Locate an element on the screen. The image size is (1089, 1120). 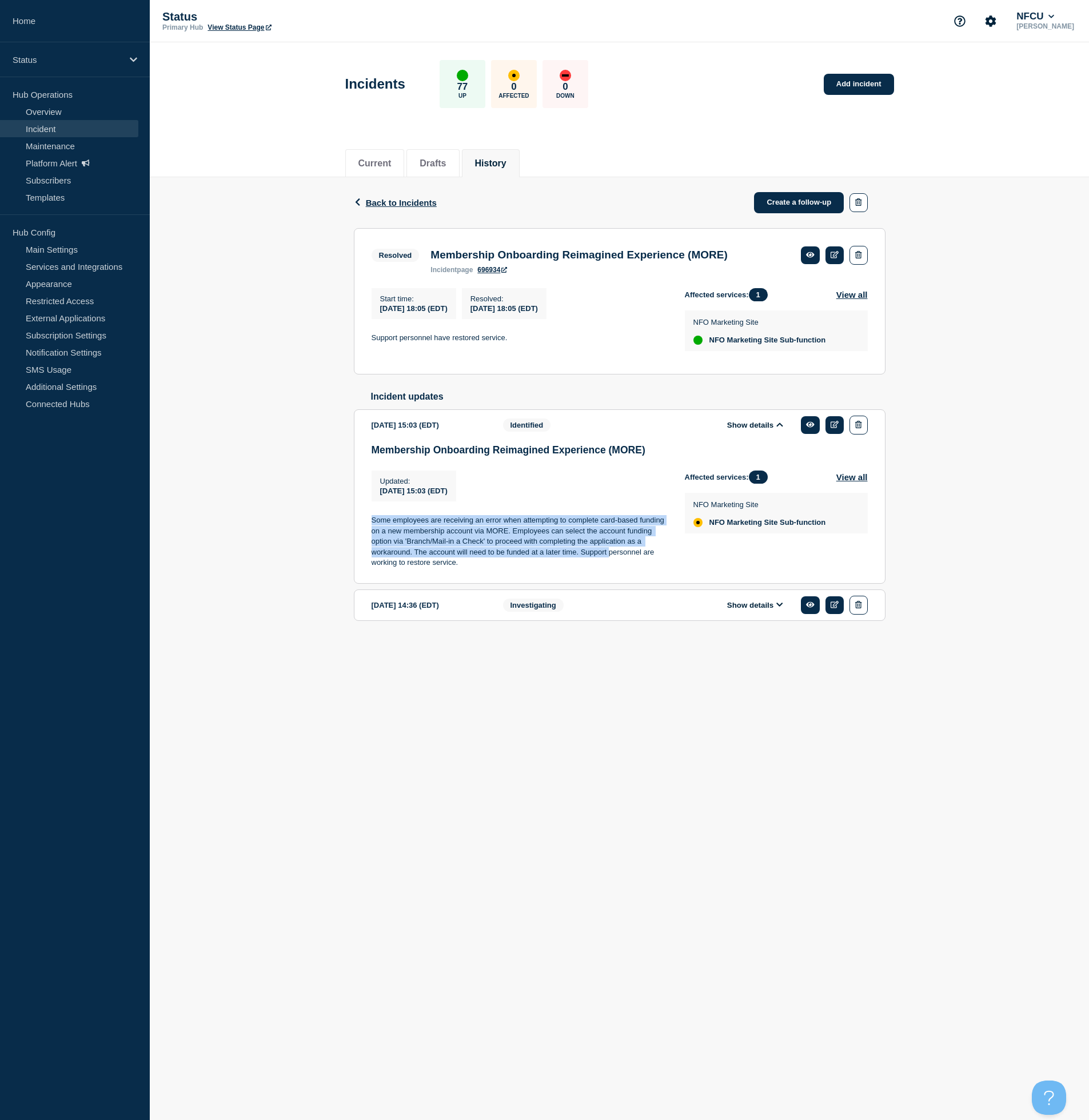
p: Up is located at coordinates (463, 96).